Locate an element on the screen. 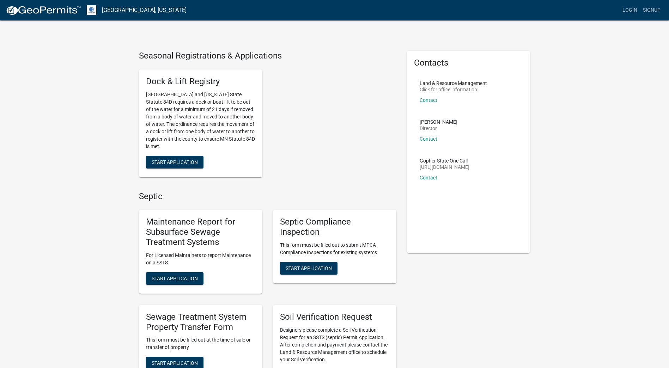 This screenshot has height=368, width=669. p: Land & Resource Management is located at coordinates (453, 83).